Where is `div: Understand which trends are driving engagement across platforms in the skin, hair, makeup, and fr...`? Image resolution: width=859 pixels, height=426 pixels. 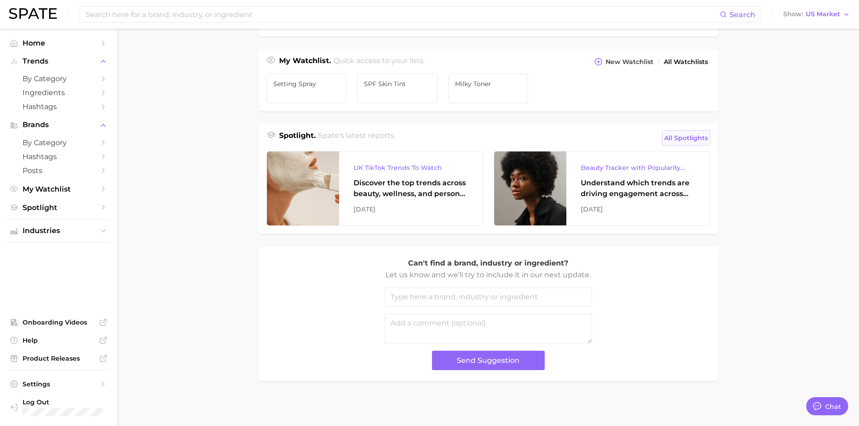
div: Understand which trends are driving engagement across platforms in the skin, hair, makeup, and fr... is located at coordinates (638, 189).